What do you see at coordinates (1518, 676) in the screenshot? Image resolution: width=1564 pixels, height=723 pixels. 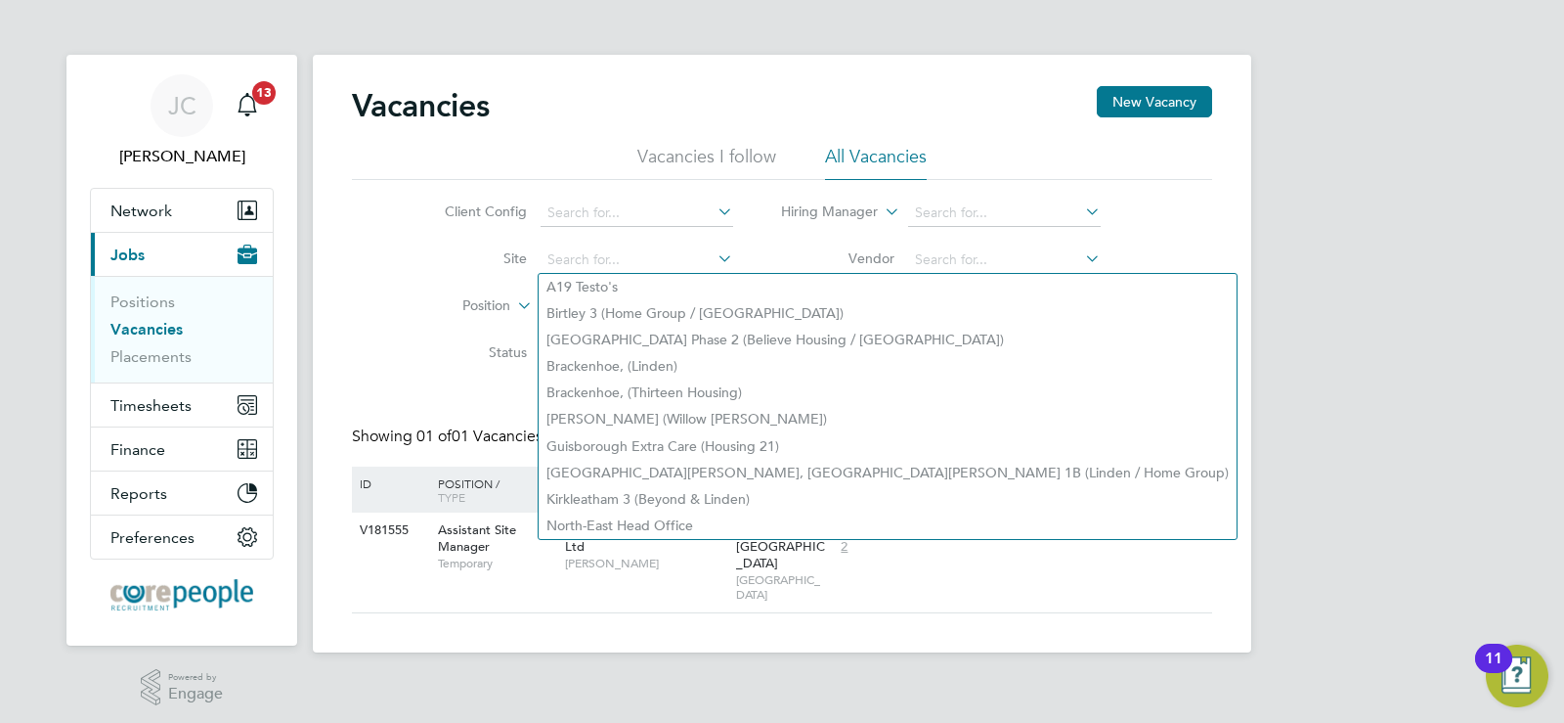 I see `button: Open Resource Center, 11 new notifications` at bounding box center [1518, 676].